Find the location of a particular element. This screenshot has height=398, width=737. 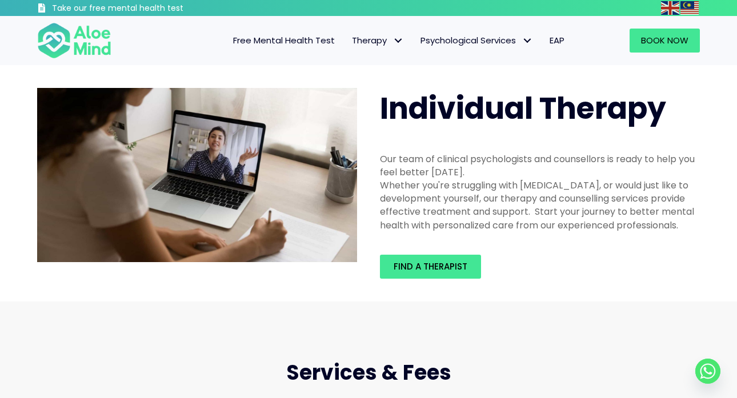

span: Individual Therapy is located at coordinates (523, 108).